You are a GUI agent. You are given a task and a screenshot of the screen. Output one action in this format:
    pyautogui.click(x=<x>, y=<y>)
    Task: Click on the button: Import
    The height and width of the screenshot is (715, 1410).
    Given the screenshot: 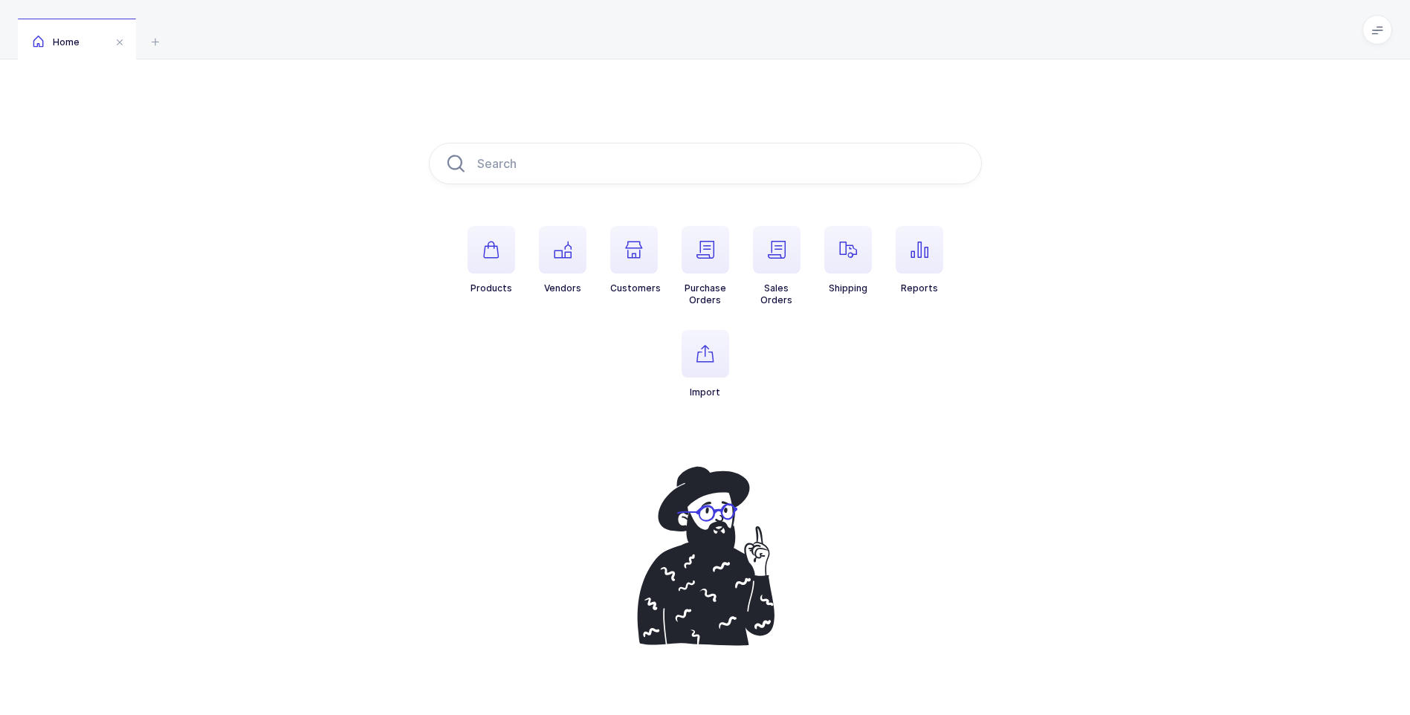 What is the action you would take?
    pyautogui.click(x=705, y=364)
    